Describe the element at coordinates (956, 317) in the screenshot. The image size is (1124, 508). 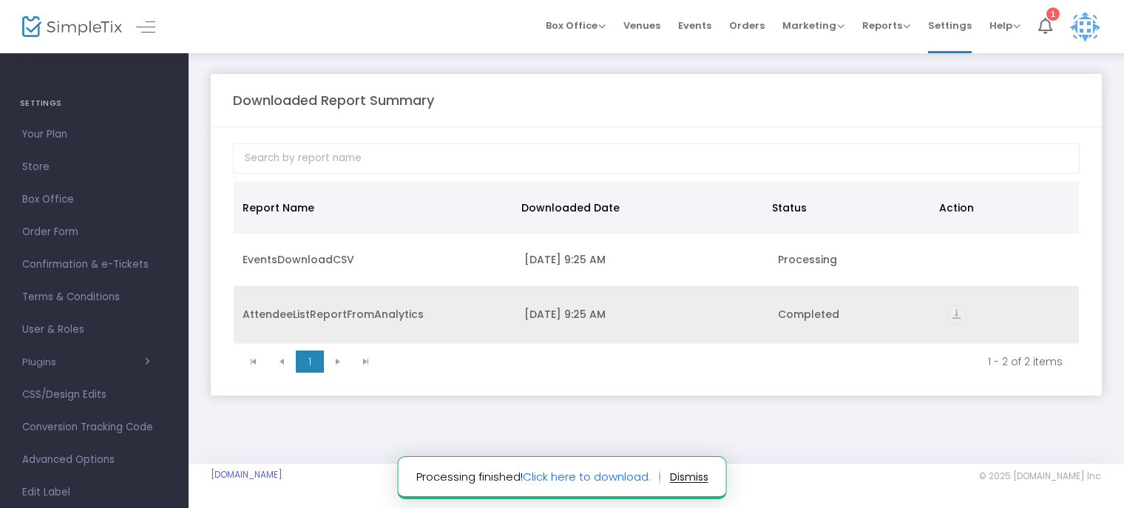
I see `a: vertical_align_bottom` at that location.